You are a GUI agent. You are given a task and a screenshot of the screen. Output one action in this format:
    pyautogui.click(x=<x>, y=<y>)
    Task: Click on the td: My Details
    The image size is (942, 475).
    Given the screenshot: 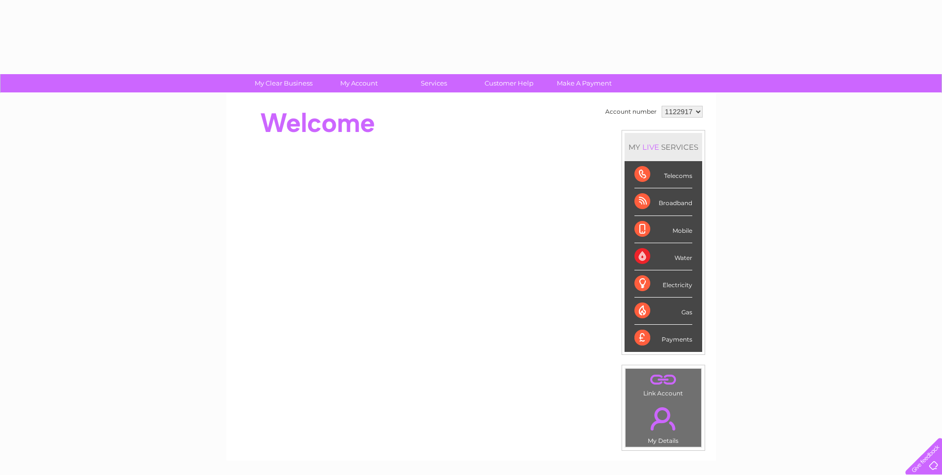 What is the action you would take?
    pyautogui.click(x=663, y=423)
    